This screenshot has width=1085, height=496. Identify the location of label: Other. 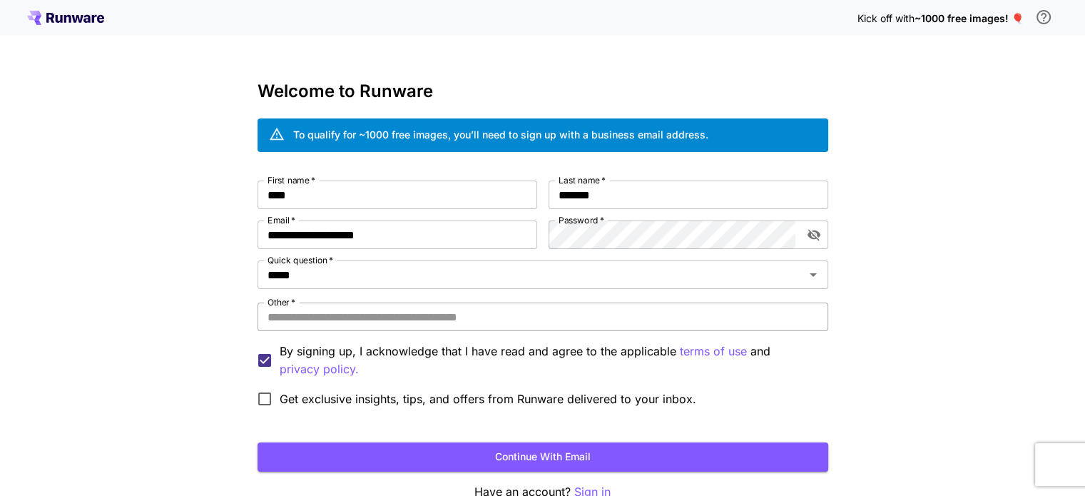
(281, 302).